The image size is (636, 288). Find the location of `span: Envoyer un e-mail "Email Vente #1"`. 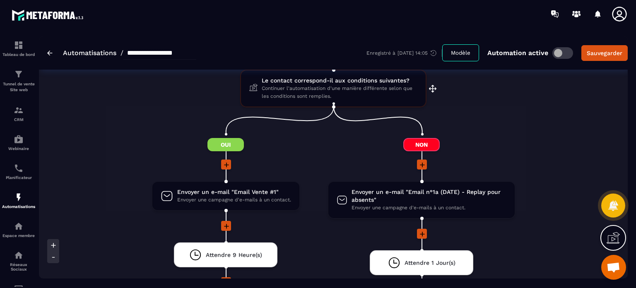

span: Envoyer un e-mail "Email Vente #1" is located at coordinates (234, 192).